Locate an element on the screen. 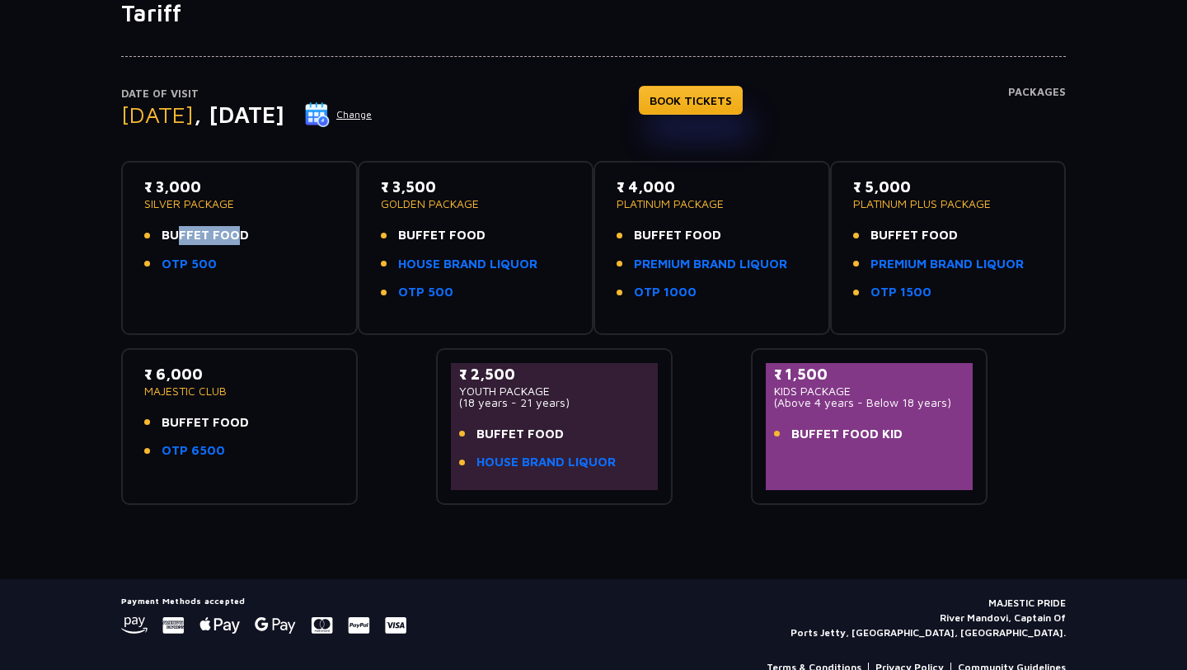  p: ₹ 1,500 is located at coordinates (869, 374).